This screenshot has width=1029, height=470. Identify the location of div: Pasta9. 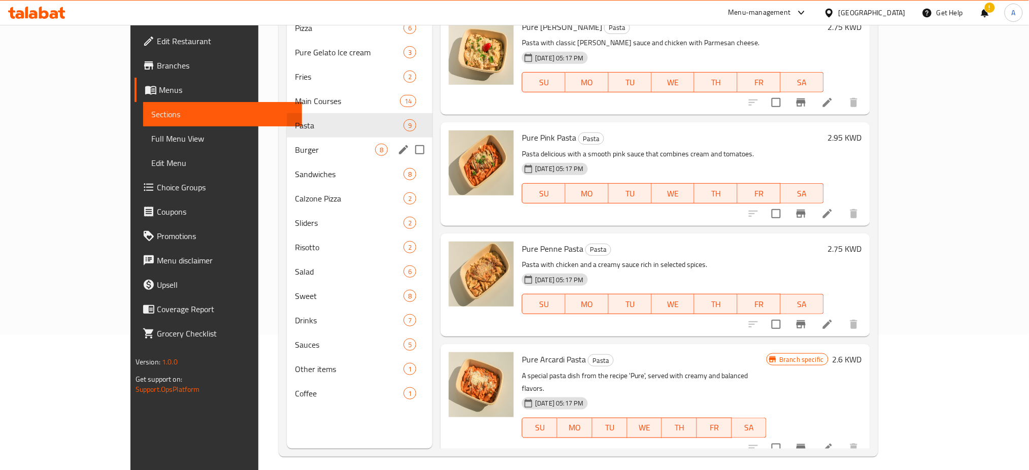
(359, 125).